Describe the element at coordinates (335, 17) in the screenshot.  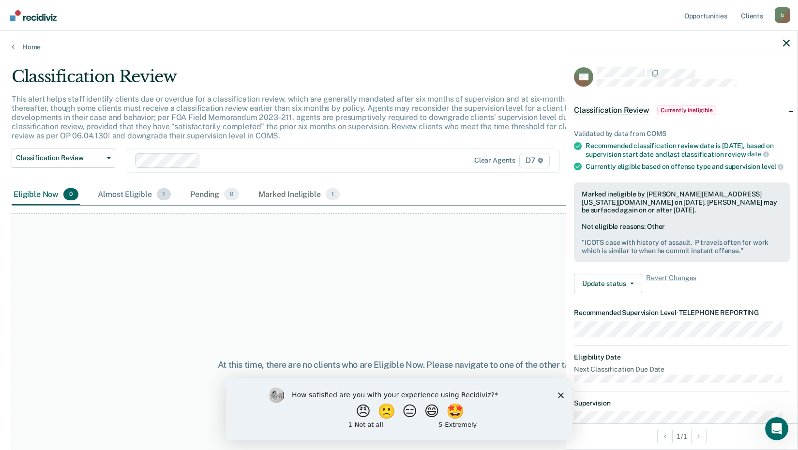
I see `div: Close survey` at that location.